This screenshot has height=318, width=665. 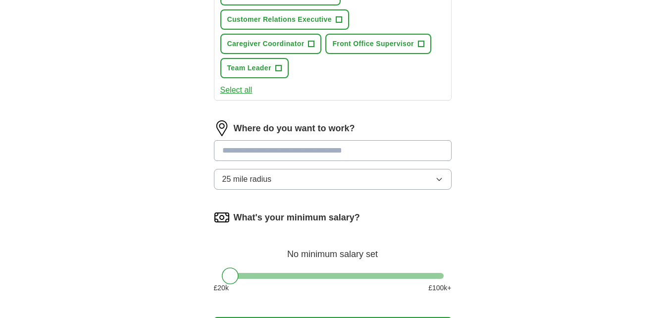 I want to click on span: 25 mile radius, so click(x=247, y=179).